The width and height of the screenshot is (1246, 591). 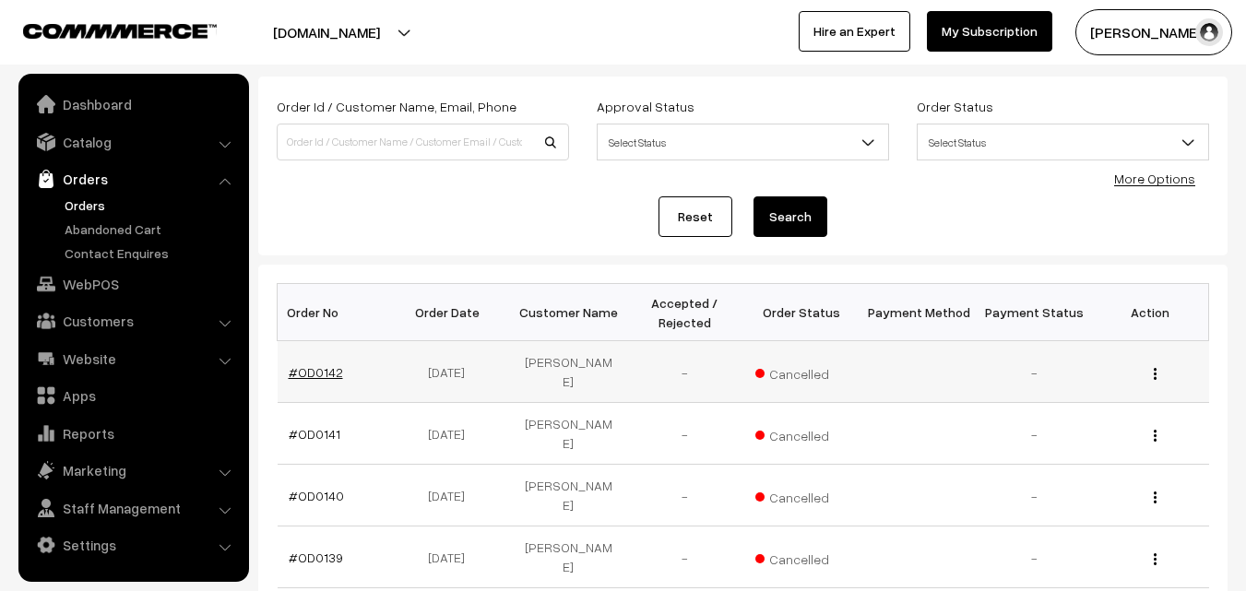 I want to click on button: Search, so click(x=791, y=217).